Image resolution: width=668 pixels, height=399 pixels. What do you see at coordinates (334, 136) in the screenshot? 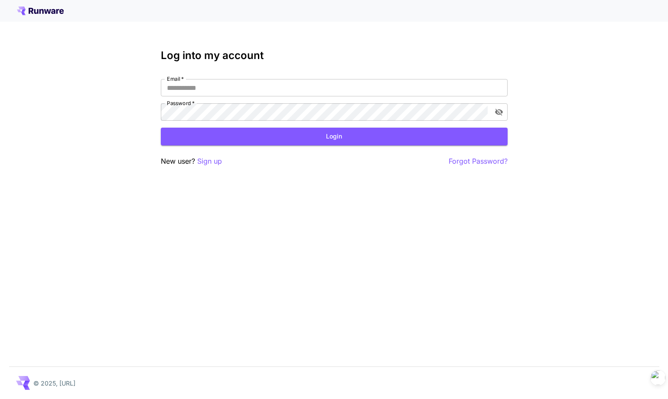
I see `button: Login` at bounding box center [334, 136].